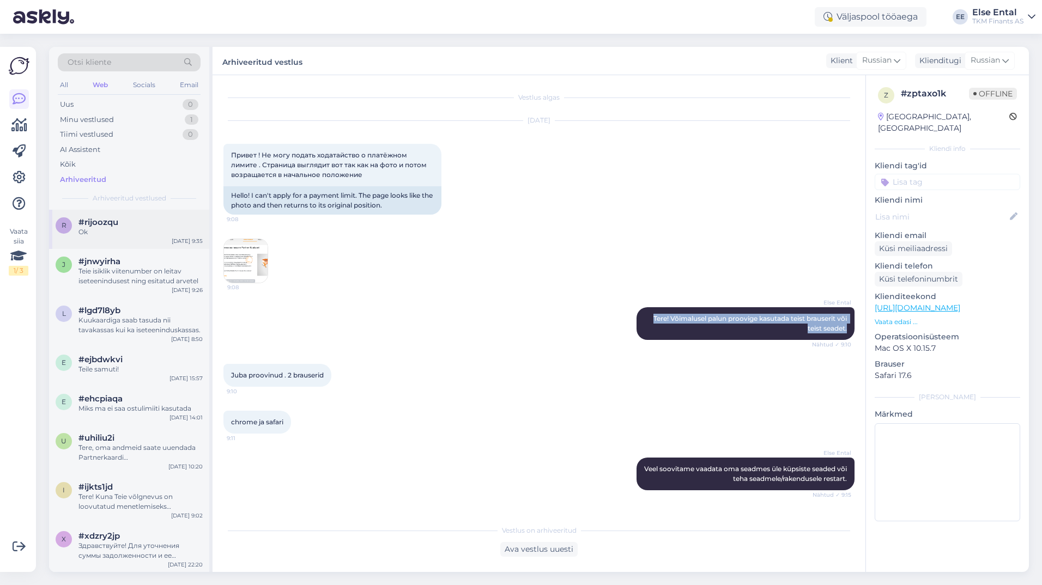 The width and height of the screenshot is (1042, 585). What do you see at coordinates (918, 279) in the screenshot?
I see `div: Küsi telefoninumbrit` at bounding box center [918, 279].